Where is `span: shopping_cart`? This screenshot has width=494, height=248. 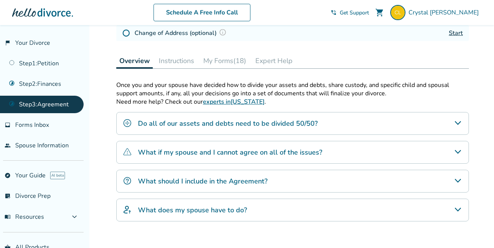 span: shopping_cart is located at coordinates (380, 13).